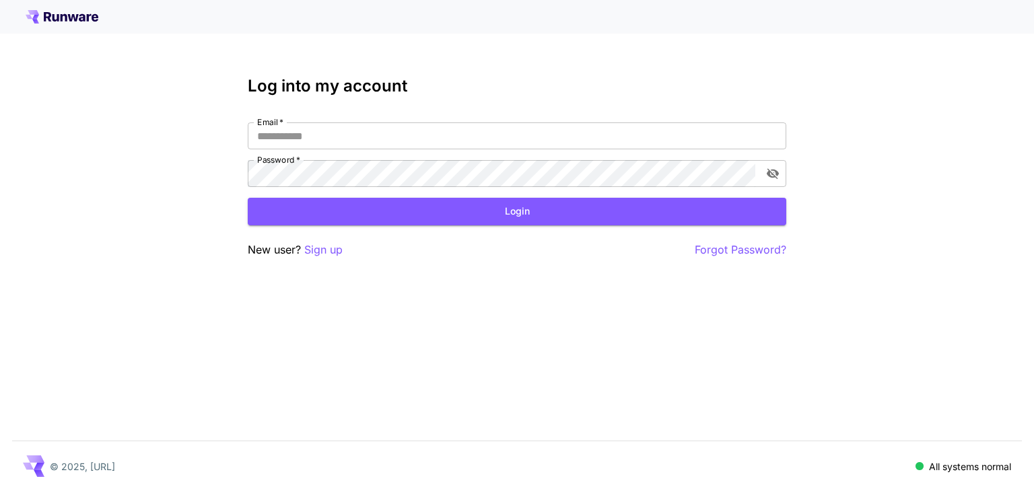 The height and width of the screenshot is (491, 1034). I want to click on button: Sign up, so click(323, 250).